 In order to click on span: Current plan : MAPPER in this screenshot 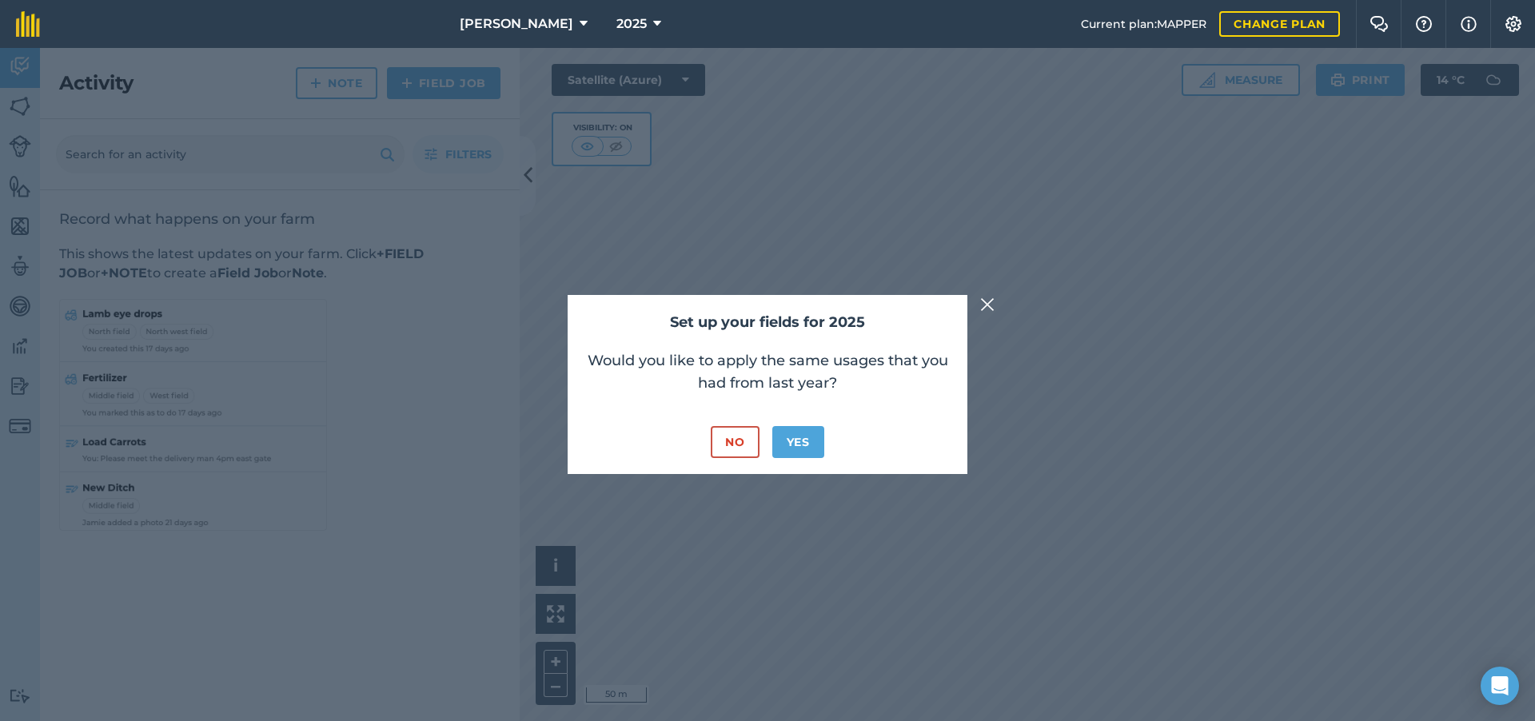, I will do `click(1144, 24)`.